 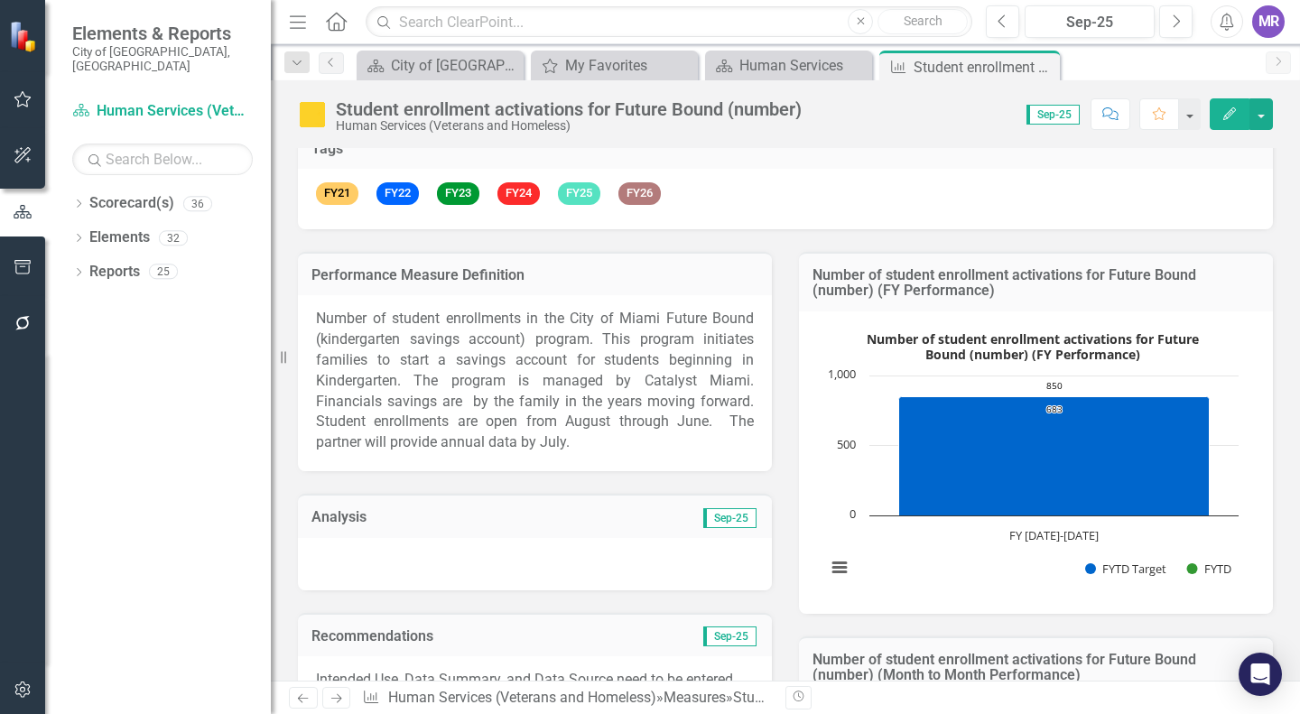 What do you see at coordinates (397, 193) in the screenshot?
I see `span: FY22` at bounding box center [397, 193].